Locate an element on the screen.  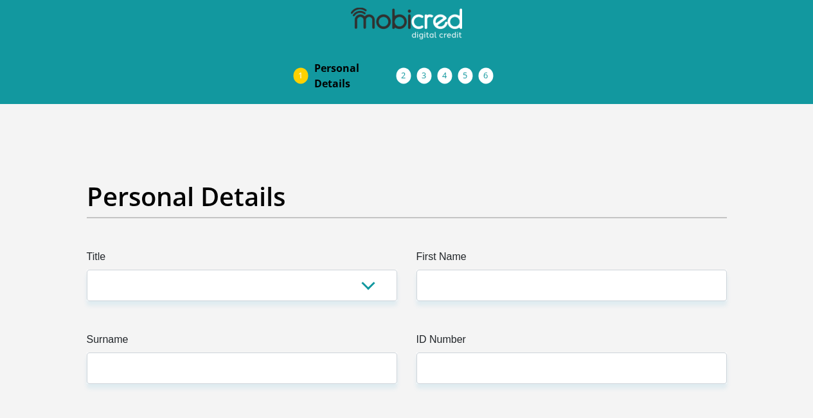
label: Title is located at coordinates (242, 260).